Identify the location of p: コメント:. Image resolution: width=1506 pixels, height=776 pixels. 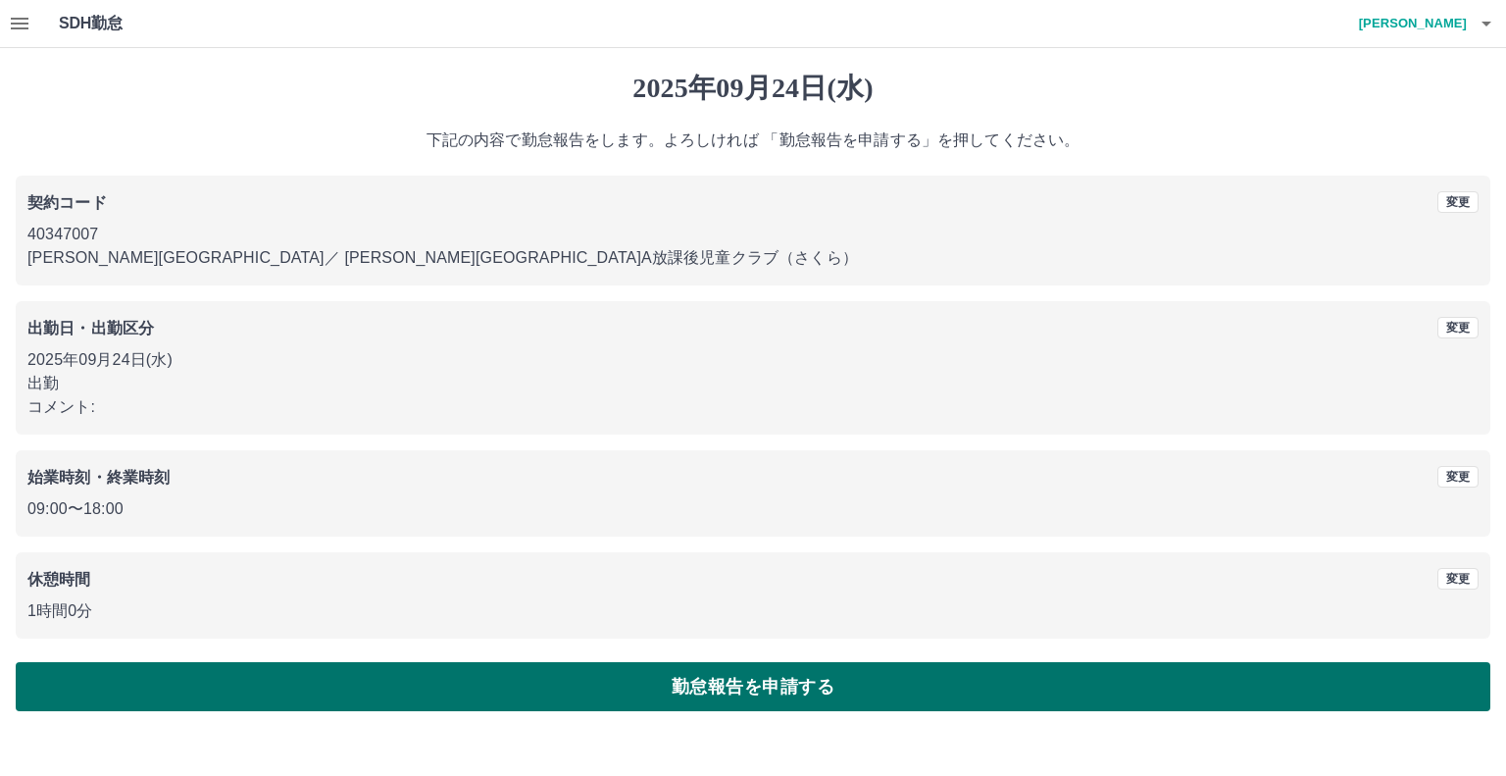
(753, 407).